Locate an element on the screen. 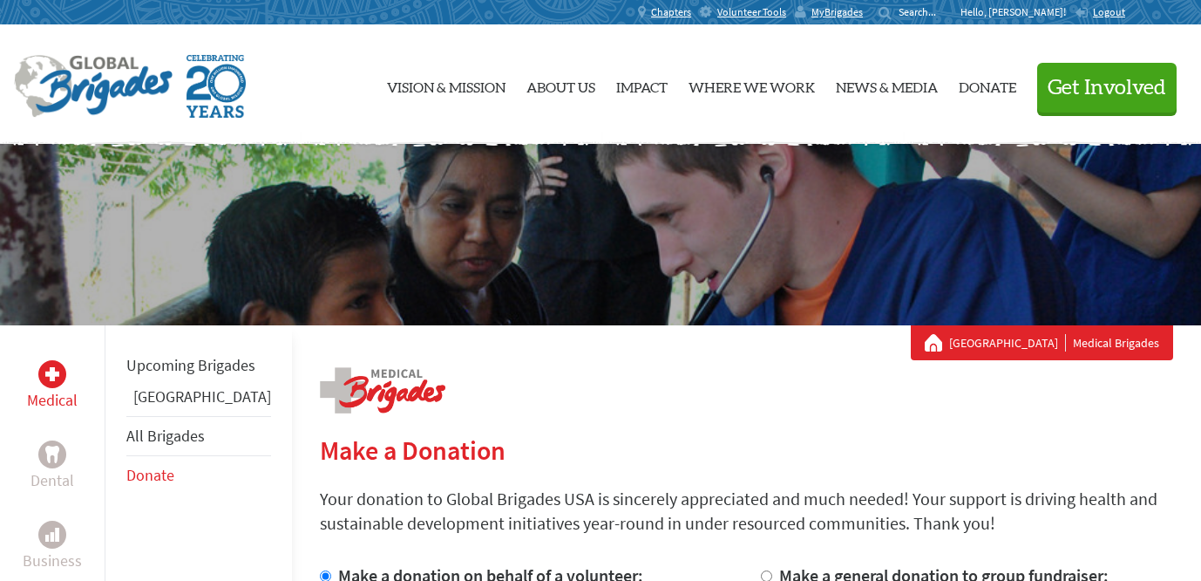 This screenshot has width=1201, height=581. li: Panama is located at coordinates (199, 400).